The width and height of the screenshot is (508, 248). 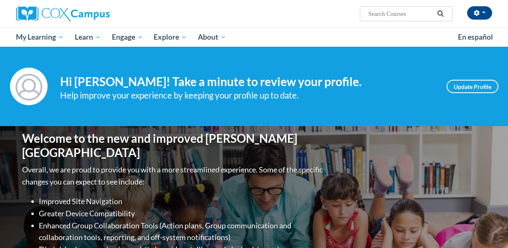 What do you see at coordinates (91, 14) in the screenshot?
I see `a: Cox Campus` at bounding box center [91, 14].